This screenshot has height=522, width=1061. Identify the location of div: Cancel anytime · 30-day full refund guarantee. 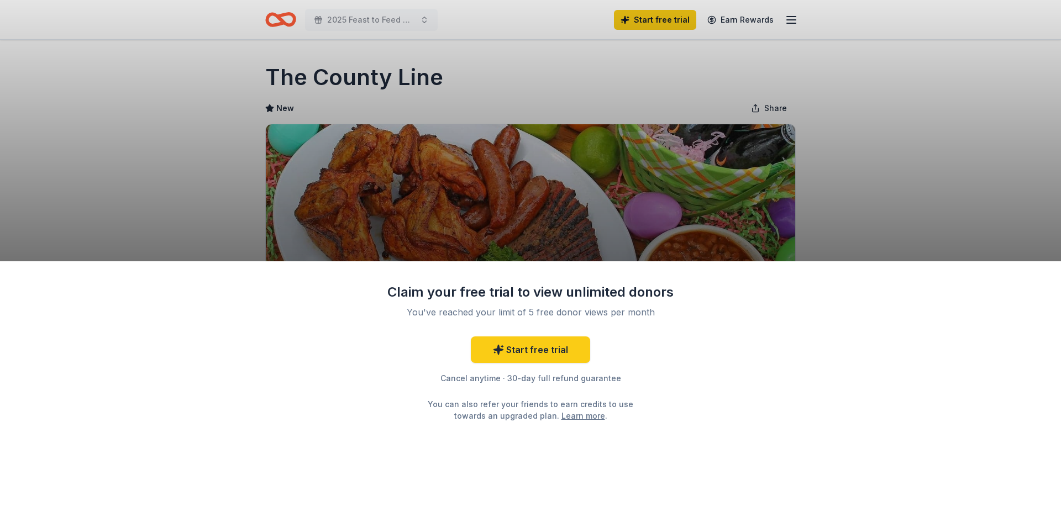
(530, 378).